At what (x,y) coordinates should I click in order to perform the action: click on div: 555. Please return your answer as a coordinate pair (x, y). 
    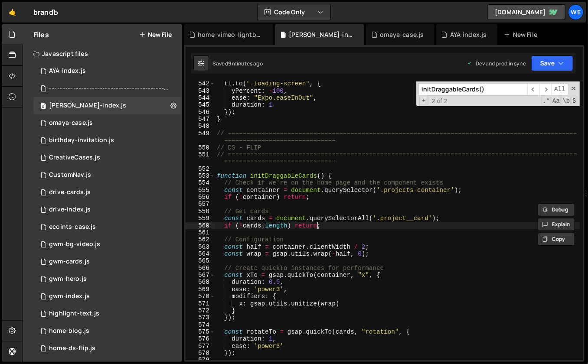
    Looking at the image, I should click on (200, 190).